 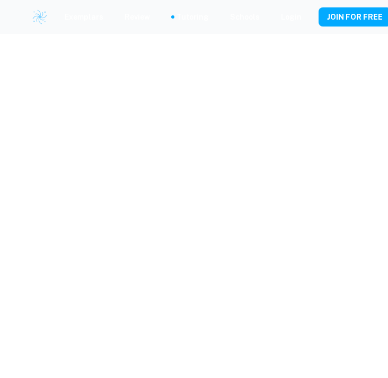 I want to click on div: Tutoring, so click(x=192, y=17).